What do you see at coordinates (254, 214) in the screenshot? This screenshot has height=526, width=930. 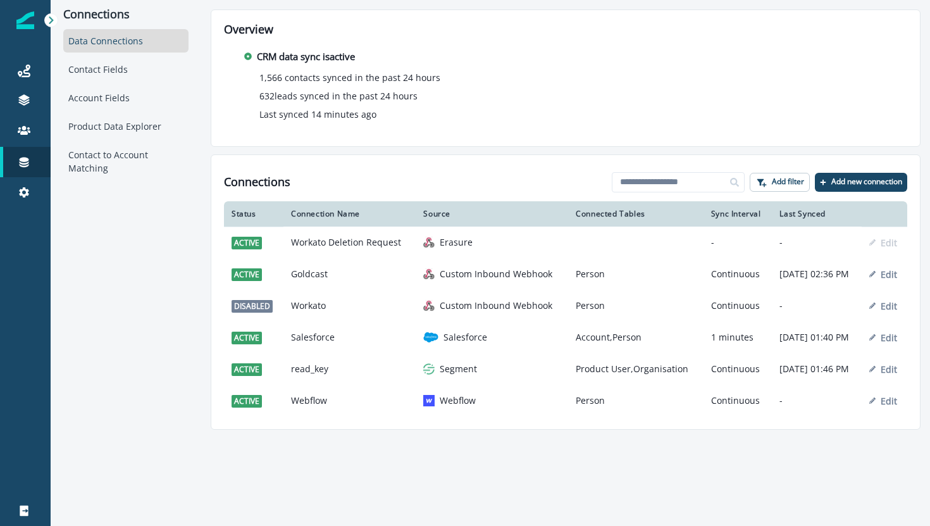 I see `div: Status` at bounding box center [254, 214].